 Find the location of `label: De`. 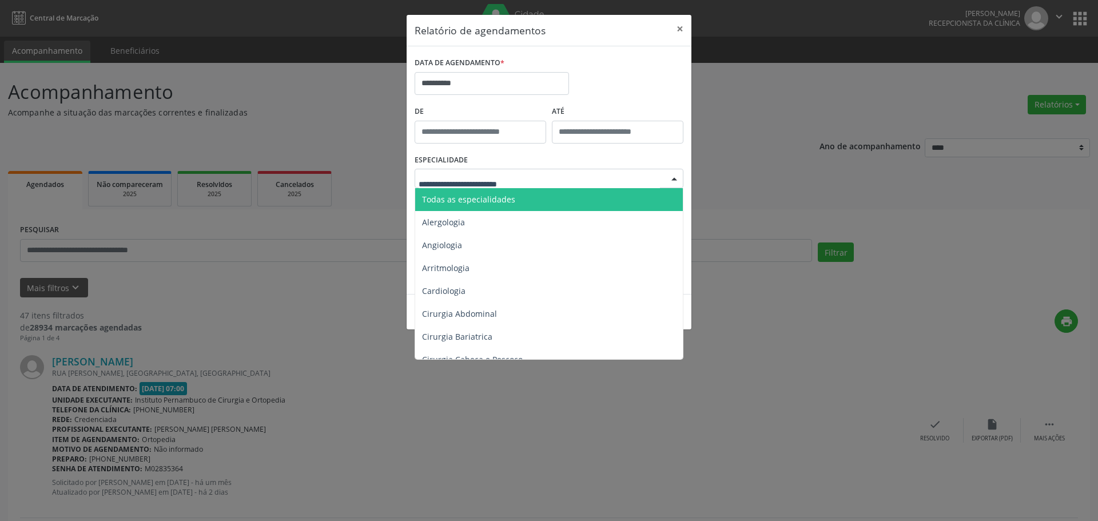

label: De is located at coordinates (480, 112).